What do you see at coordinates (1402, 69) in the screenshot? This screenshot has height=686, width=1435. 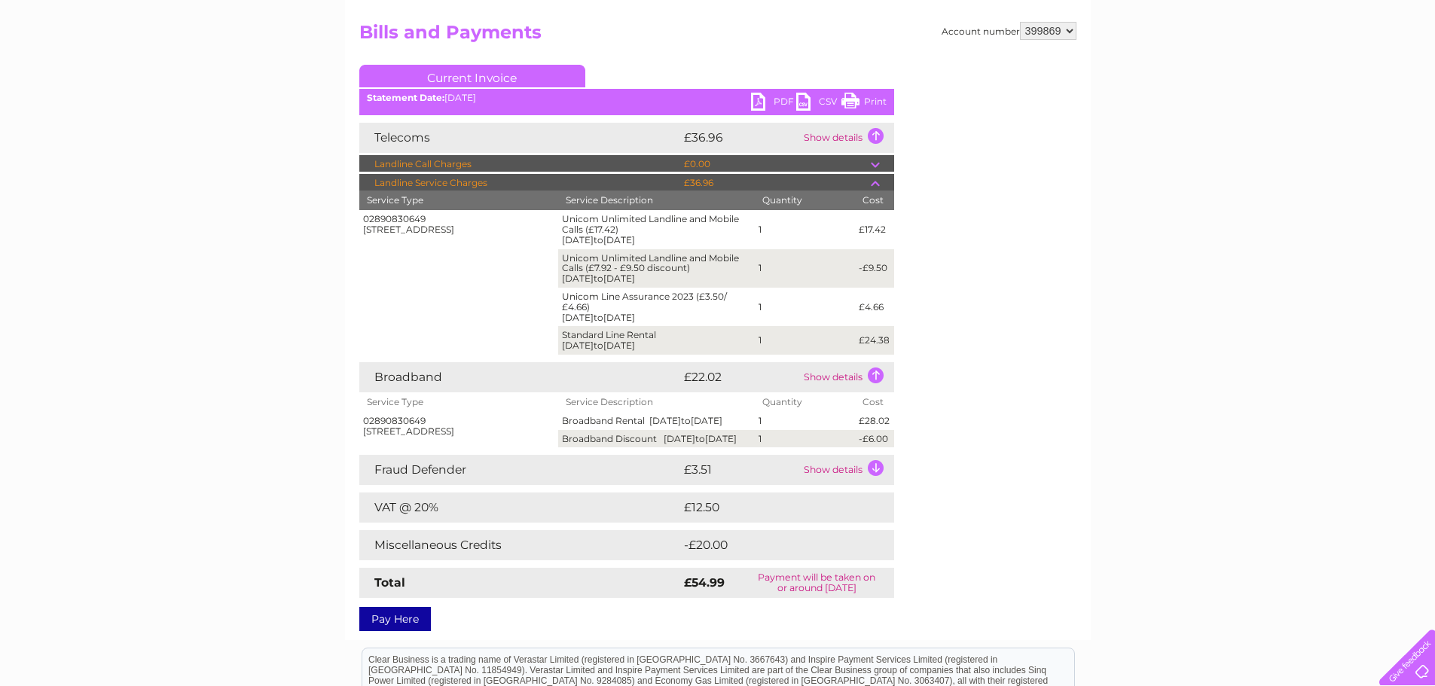 I see `a: Log out` at bounding box center [1402, 69].